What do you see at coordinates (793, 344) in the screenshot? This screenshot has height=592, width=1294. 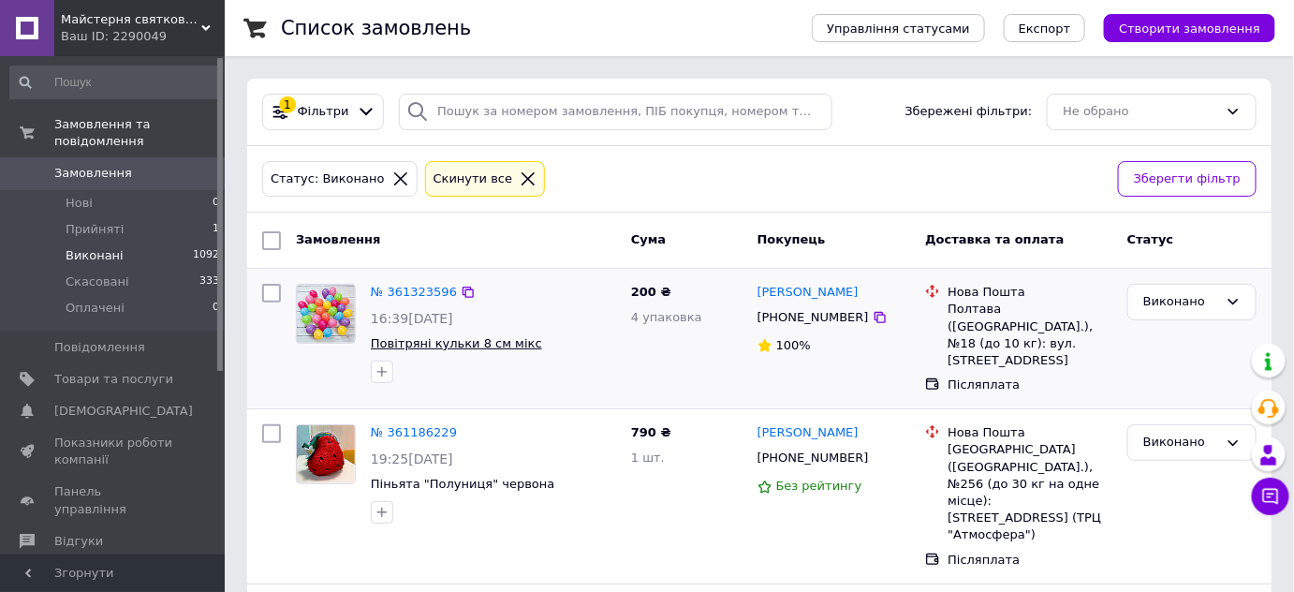 I see `span: 100%` at bounding box center [793, 344].